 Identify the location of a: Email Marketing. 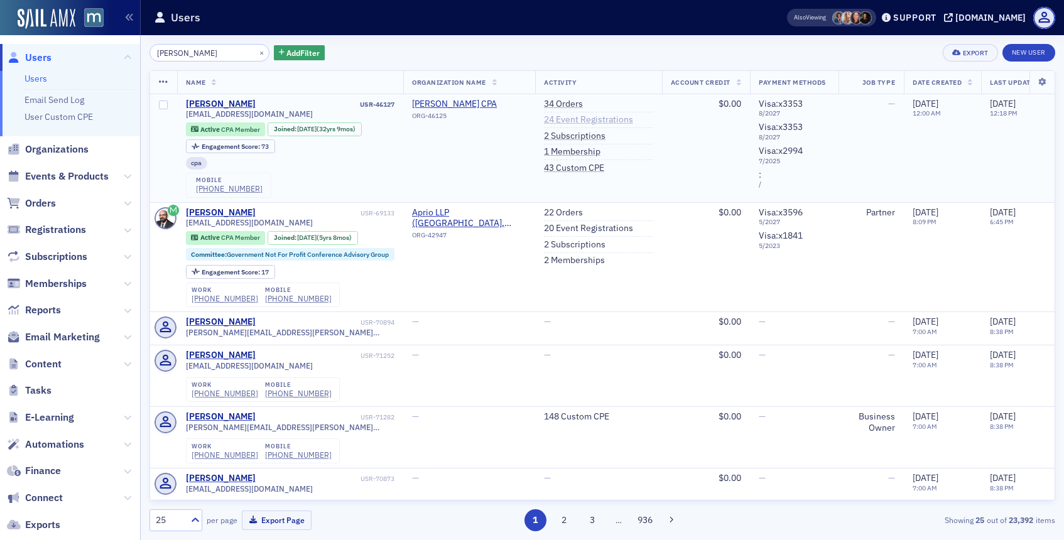
(53, 337).